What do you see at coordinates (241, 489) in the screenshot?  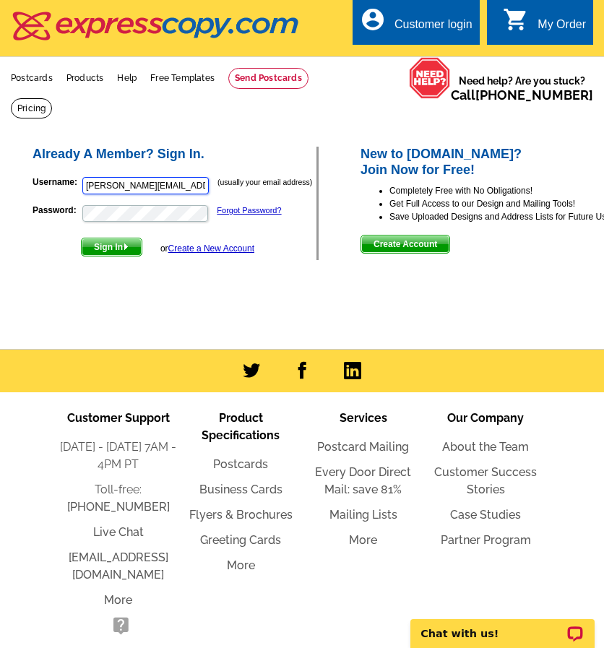 I see `a: Business Cards` at bounding box center [241, 489].